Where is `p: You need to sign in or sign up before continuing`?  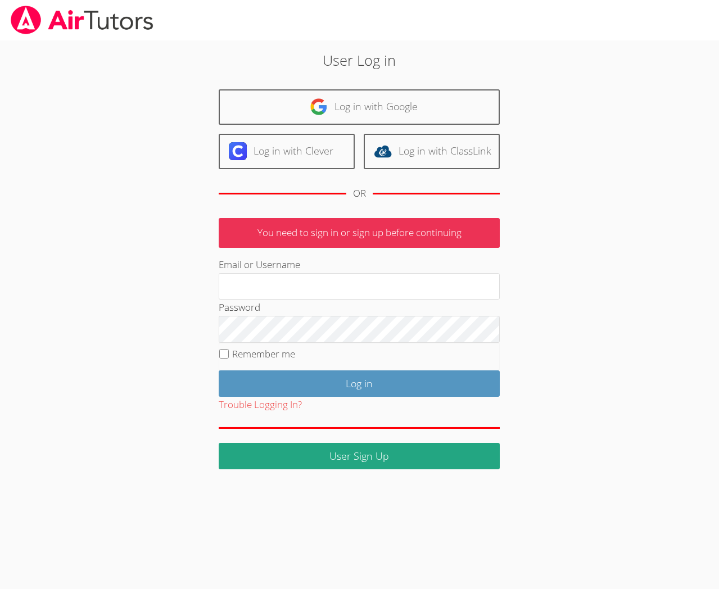
p: You need to sign in or sign up before continuing is located at coordinates (359, 233).